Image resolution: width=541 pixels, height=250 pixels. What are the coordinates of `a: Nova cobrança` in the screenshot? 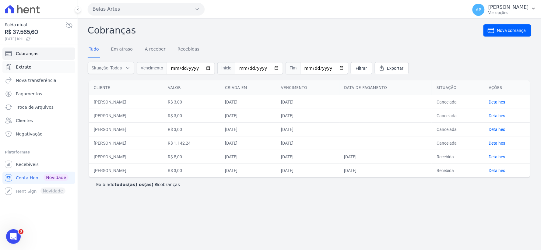 It's located at (507, 30).